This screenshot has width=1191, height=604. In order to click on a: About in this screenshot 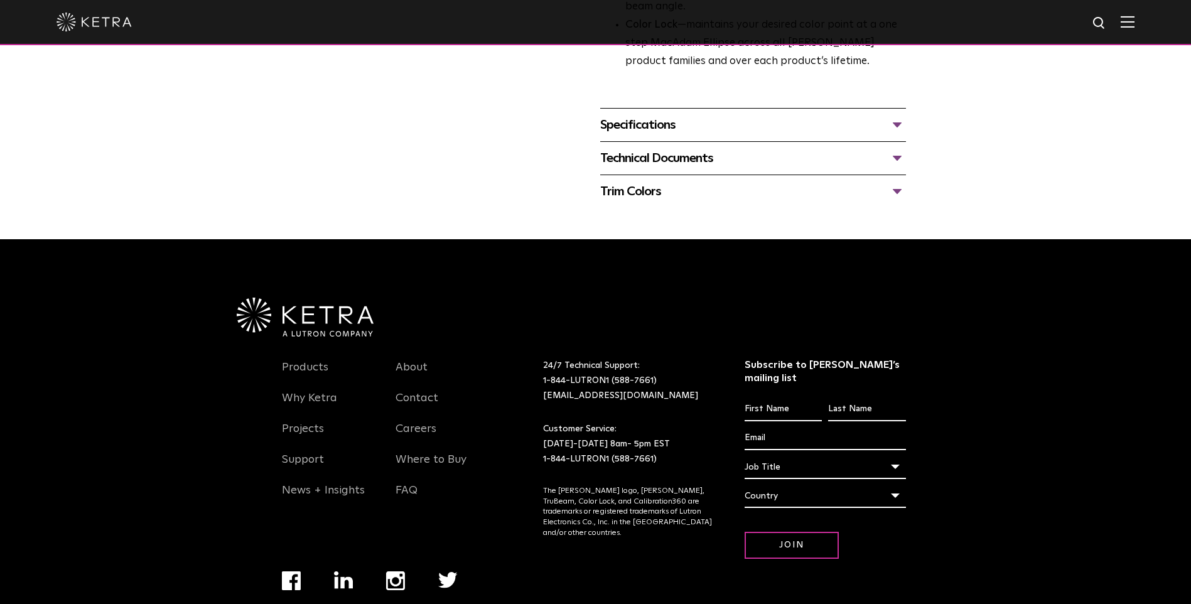, I will do `click(411, 375)`.